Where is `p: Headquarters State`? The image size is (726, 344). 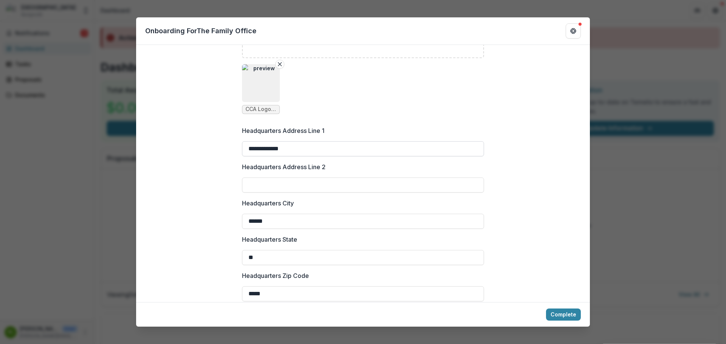
p: Headquarters State is located at coordinates (270, 240).